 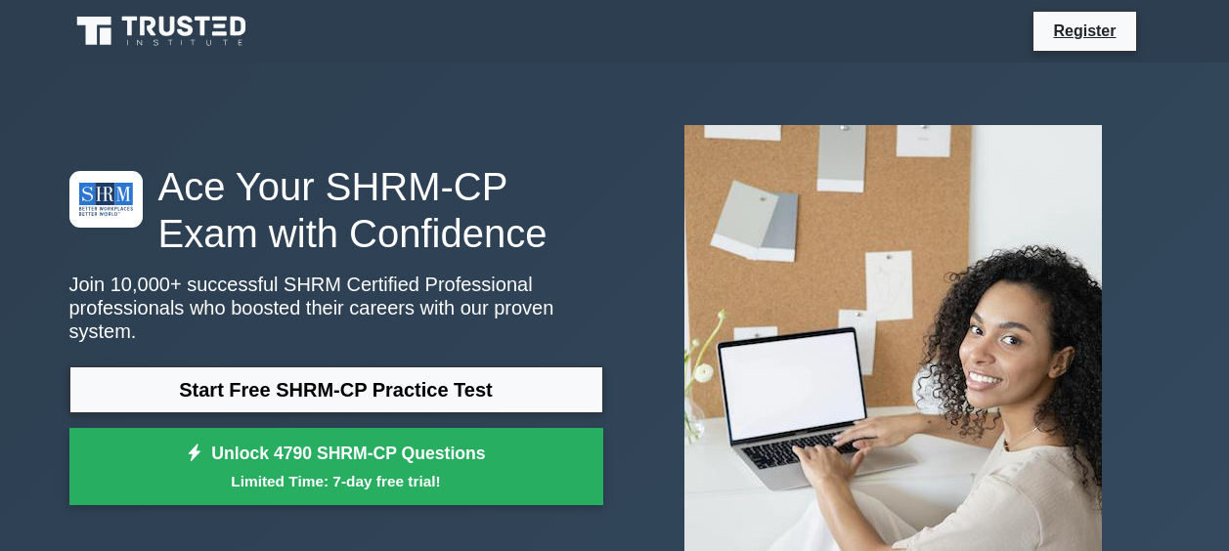 I want to click on a: Start Free SHRM-CP Practice Test, so click(x=336, y=390).